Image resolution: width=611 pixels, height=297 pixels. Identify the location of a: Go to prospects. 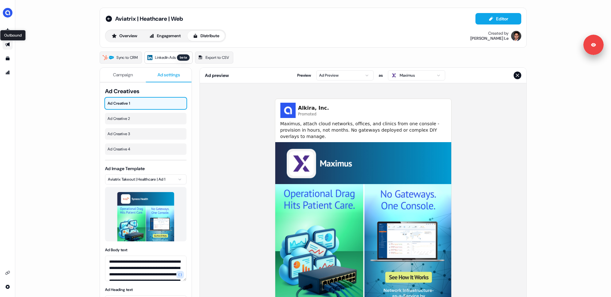
(8, 31).